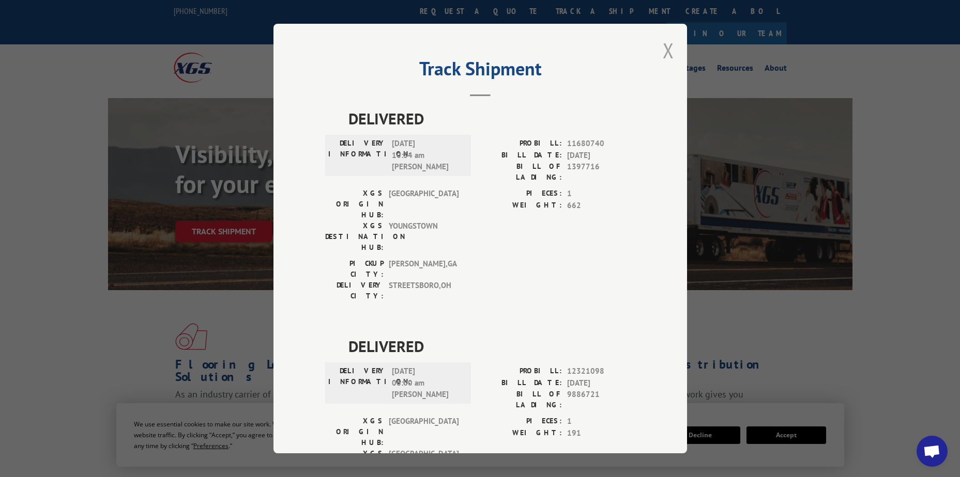 The height and width of the screenshot is (477, 960). Describe the element at coordinates (601, 172) in the screenshot. I see `span: 1397716` at that location.